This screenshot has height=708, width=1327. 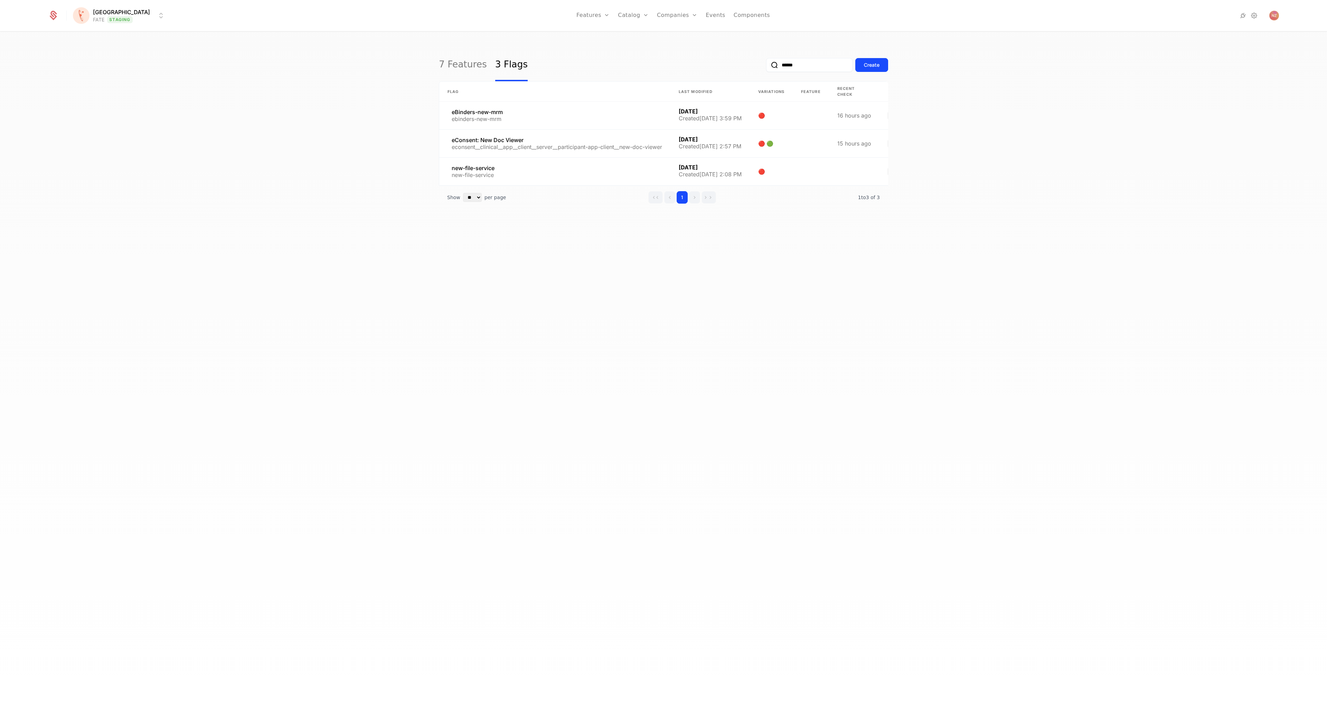 What do you see at coordinates (1274, 16) in the screenshot?
I see `img: Nikola Zendeli` at bounding box center [1274, 16].